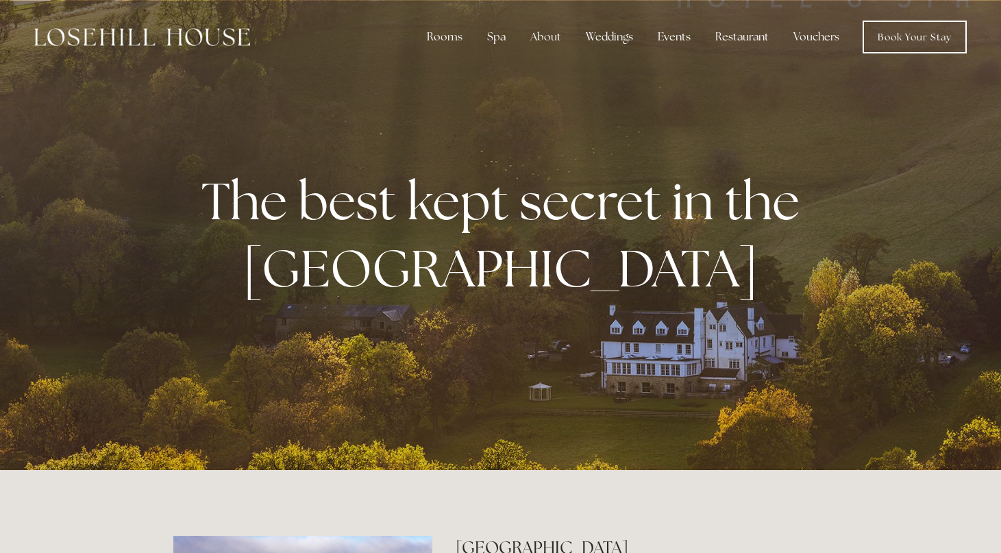 The width and height of the screenshot is (1001, 553). What do you see at coordinates (445, 37) in the screenshot?
I see `div: Rooms` at bounding box center [445, 37].